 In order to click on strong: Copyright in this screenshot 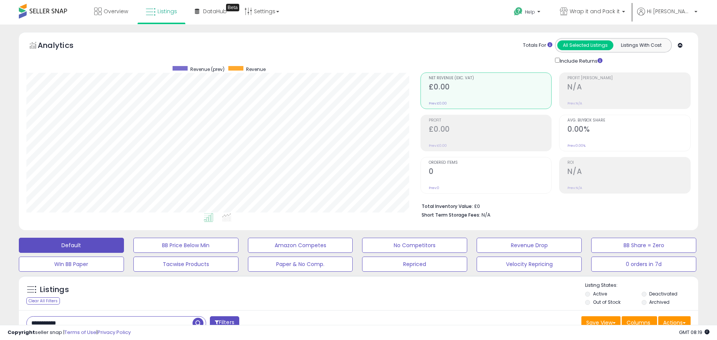, I will do `click(21, 332)`.